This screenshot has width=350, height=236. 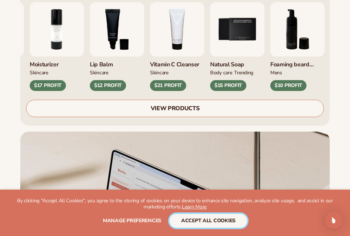 I want to click on a: Learn More, so click(x=194, y=207).